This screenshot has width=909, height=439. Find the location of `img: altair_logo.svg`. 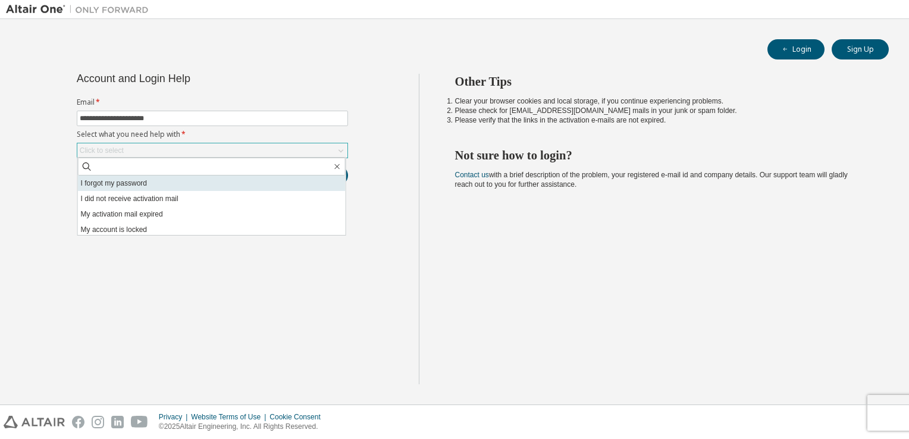

img: altair_logo.svg is located at coordinates (34, 422).